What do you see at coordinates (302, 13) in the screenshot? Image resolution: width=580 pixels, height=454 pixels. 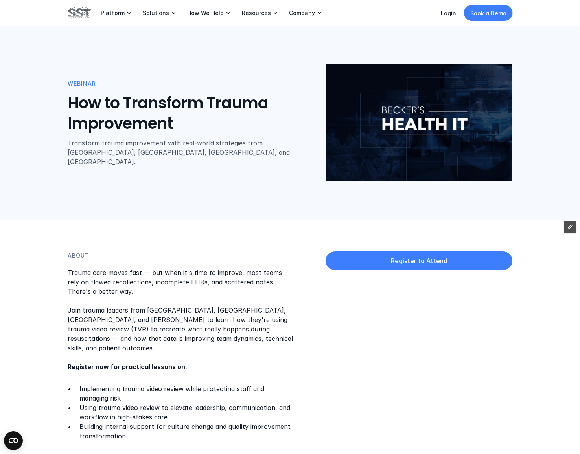 I see `p: Company` at bounding box center [302, 13].